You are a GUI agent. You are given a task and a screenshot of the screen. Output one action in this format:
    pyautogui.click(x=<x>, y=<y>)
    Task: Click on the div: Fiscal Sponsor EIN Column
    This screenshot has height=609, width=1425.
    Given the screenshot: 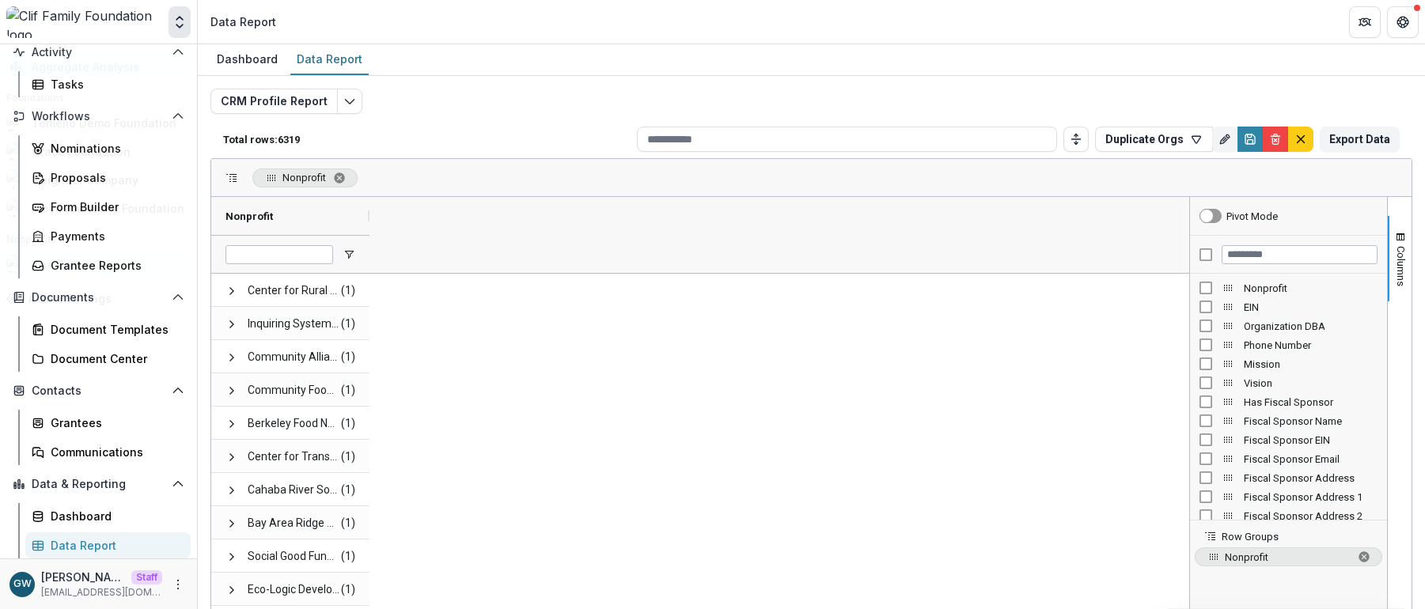 What is the action you would take?
    pyautogui.click(x=1288, y=440)
    